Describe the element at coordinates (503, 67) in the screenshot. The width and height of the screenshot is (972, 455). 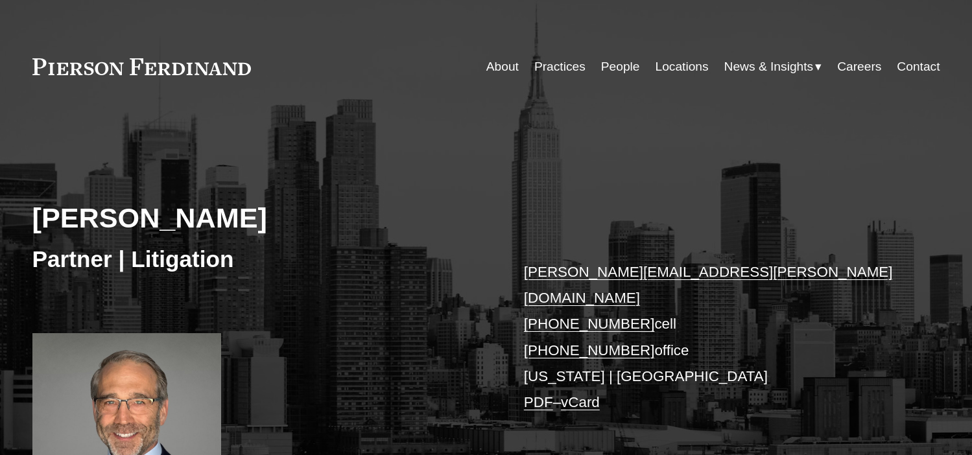
I see `a: About` at that location.